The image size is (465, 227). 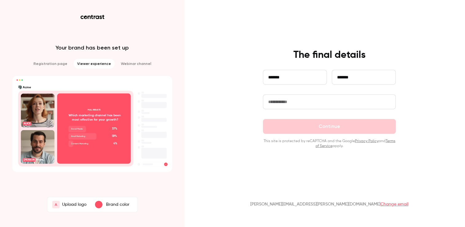 What do you see at coordinates (69, 205) in the screenshot?
I see `label: AUpload logo` at bounding box center [69, 205].